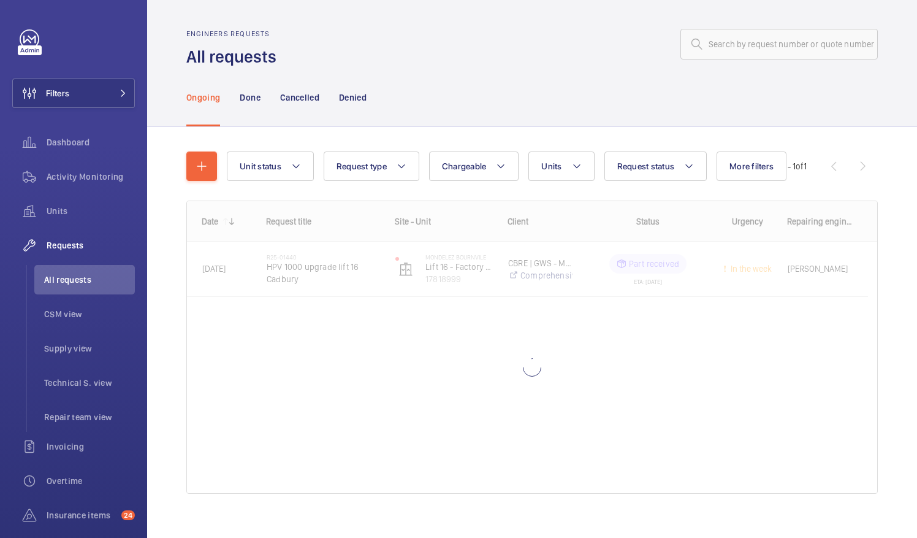 This screenshot has height=538, width=917. What do you see at coordinates (646, 166) in the screenshot?
I see `span: Request status` at bounding box center [646, 166].